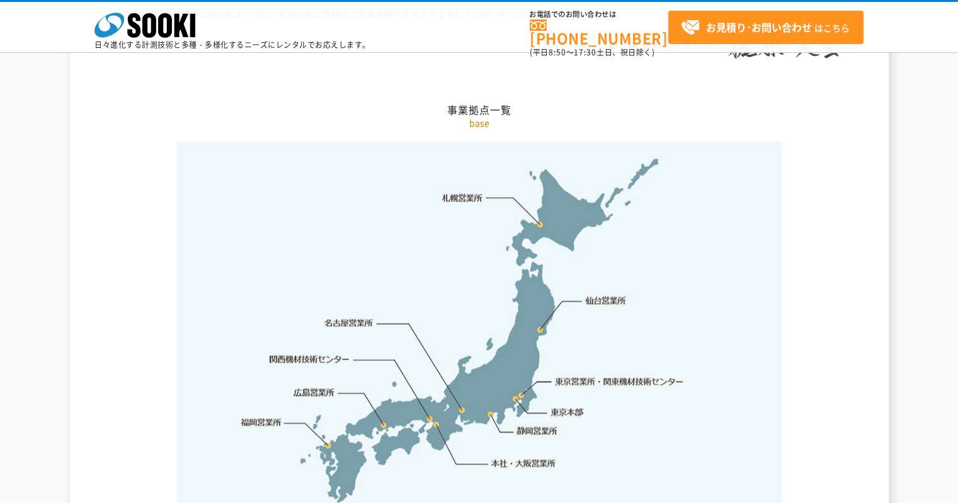 Image resolution: width=958 pixels, height=503 pixels. Describe the element at coordinates (765, 28) in the screenshot. I see `span: はこちら` at that location.